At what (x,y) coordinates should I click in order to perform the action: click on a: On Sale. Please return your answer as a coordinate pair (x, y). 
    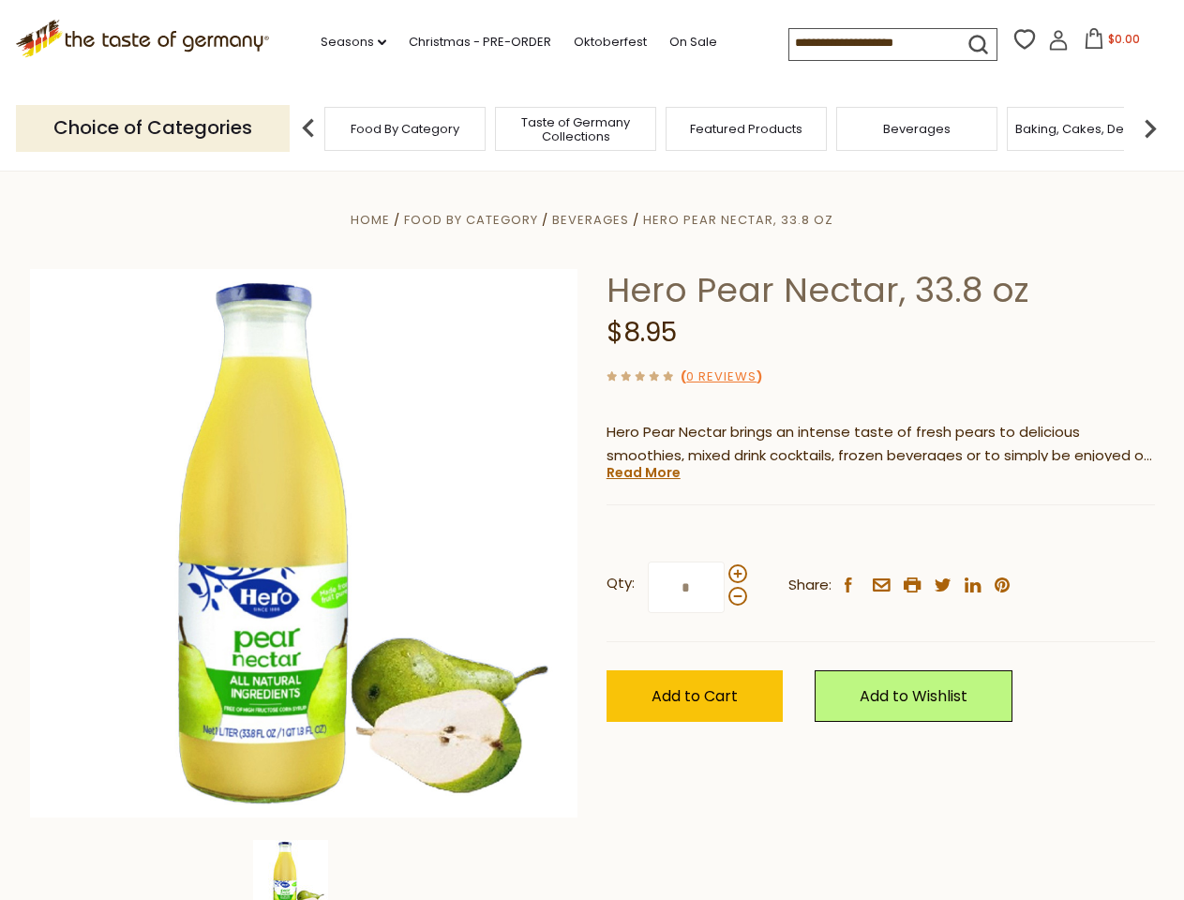
    Looking at the image, I should click on (693, 42).